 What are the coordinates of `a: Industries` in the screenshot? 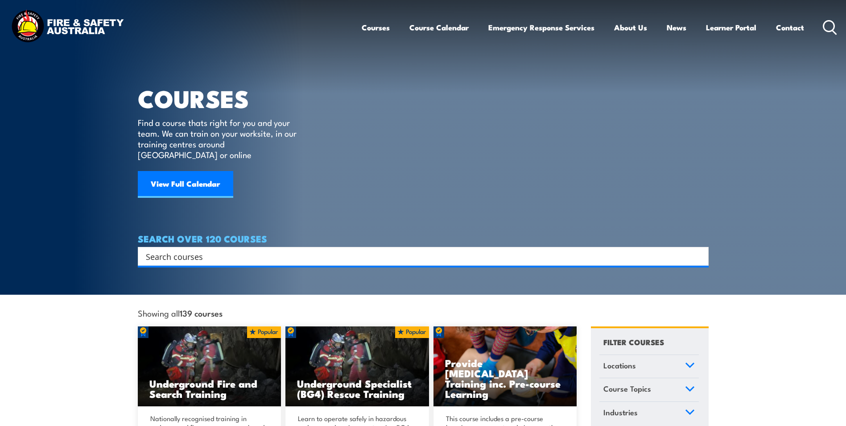 It's located at (649, 413).